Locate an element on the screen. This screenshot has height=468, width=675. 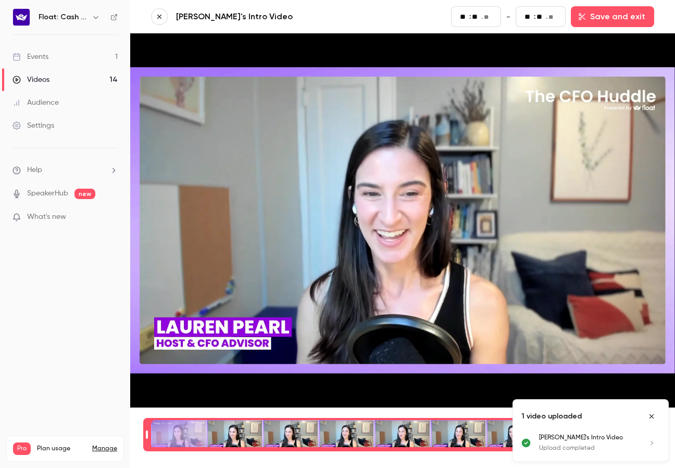
span: Plan usage is located at coordinates (61, 448).